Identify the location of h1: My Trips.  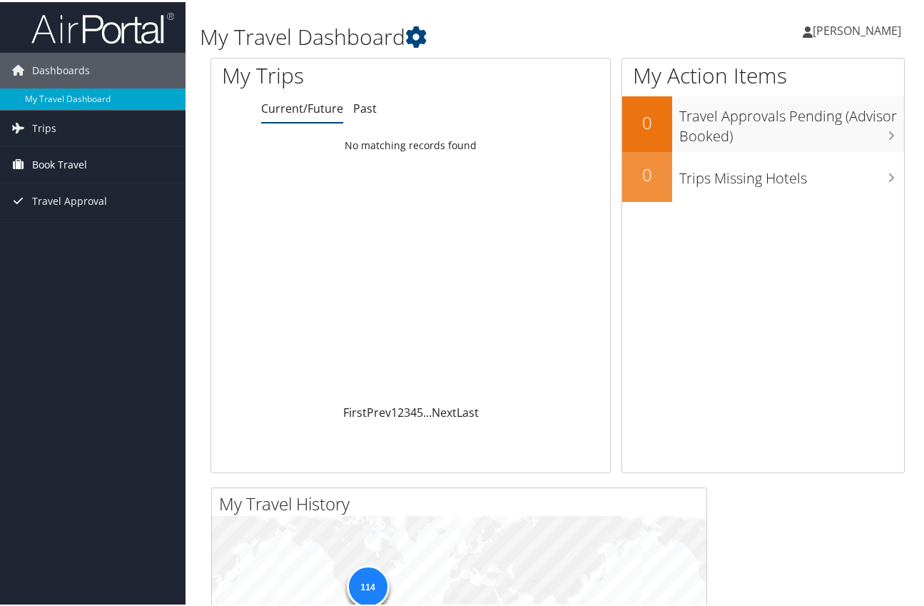
(327, 73).